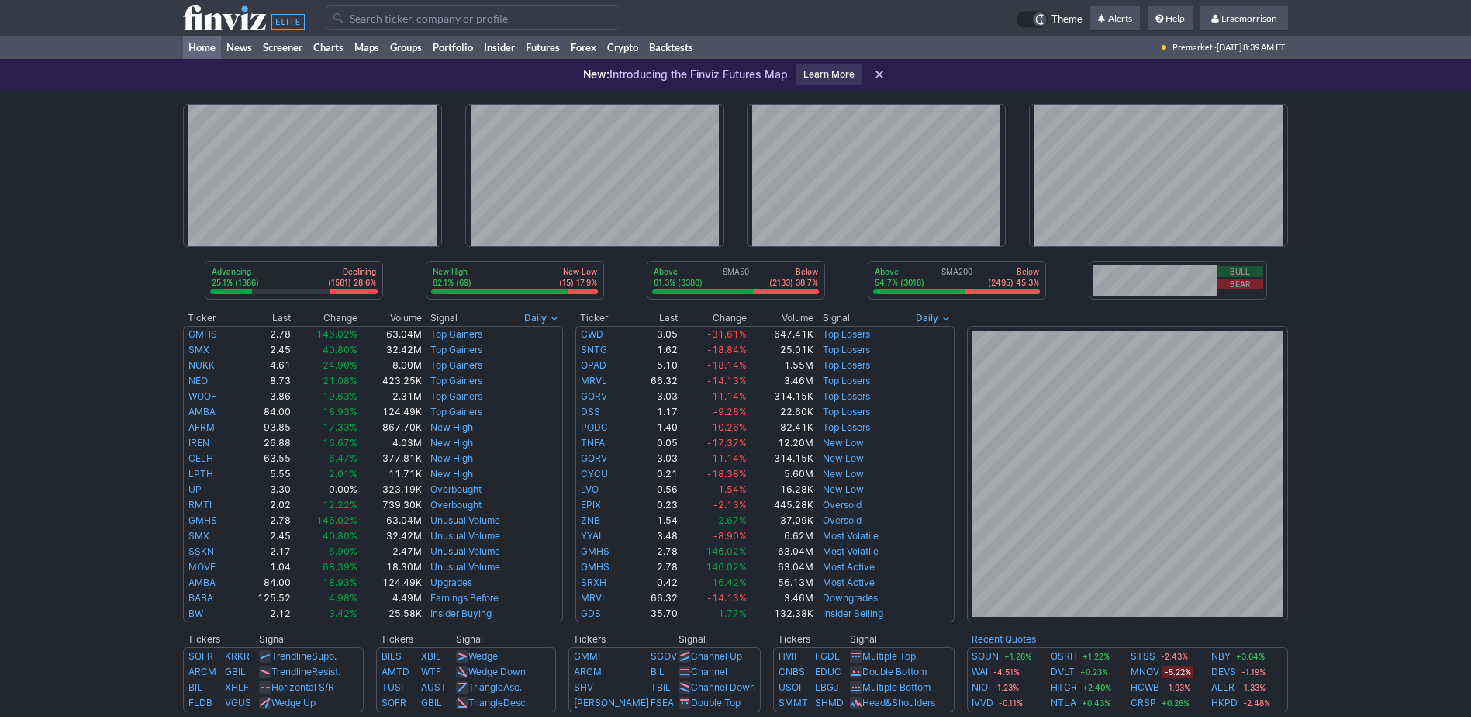 This screenshot has width=1471, height=717. I want to click on span: -18.14%, so click(727, 364).